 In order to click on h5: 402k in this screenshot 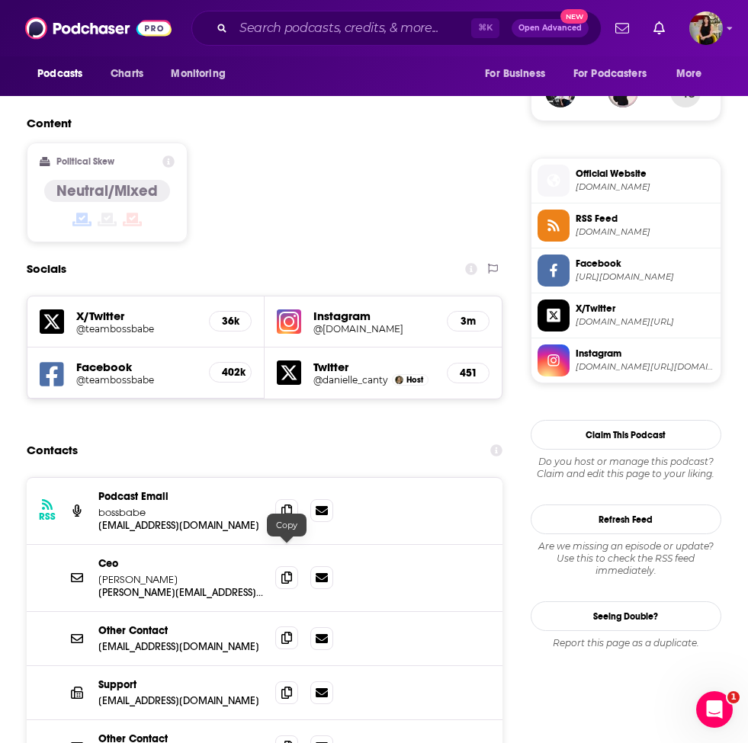, I will do `click(230, 372)`.